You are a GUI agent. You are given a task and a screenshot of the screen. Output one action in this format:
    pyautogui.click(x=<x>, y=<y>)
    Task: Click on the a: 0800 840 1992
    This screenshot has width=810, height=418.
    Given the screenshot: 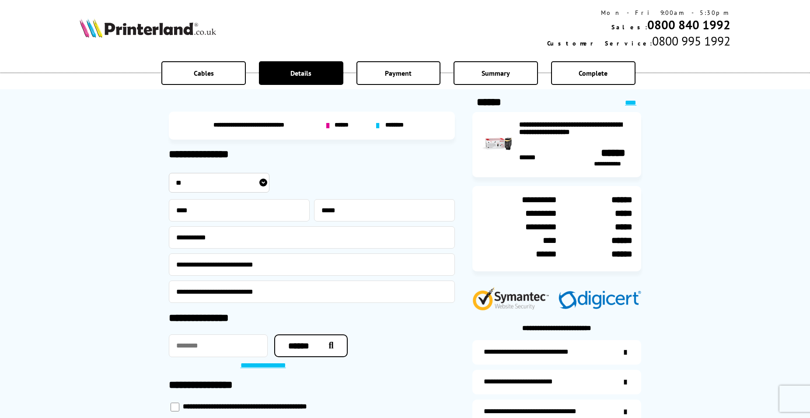 What is the action you would take?
    pyautogui.click(x=689, y=24)
    